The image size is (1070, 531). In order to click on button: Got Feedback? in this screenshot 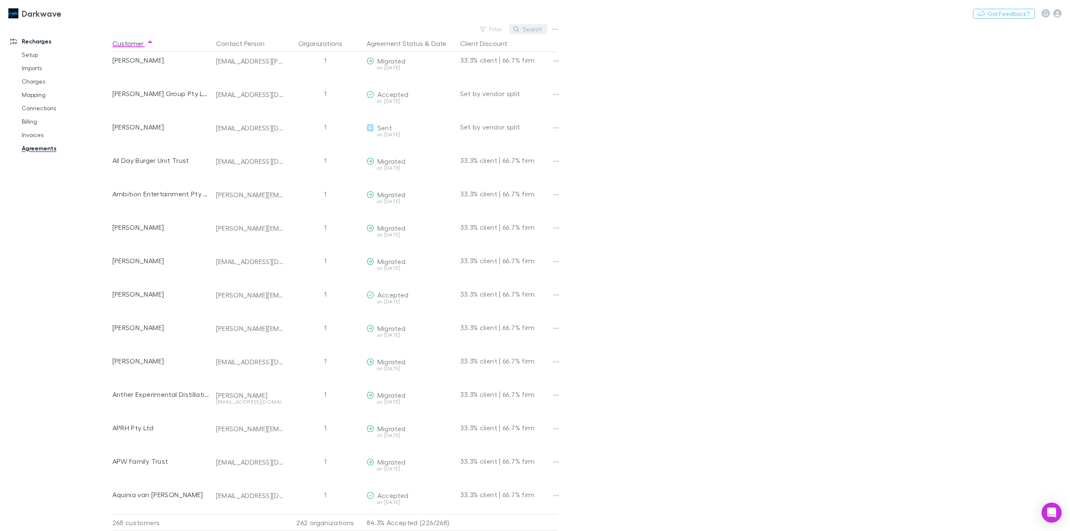, I will do `click(1004, 14)`.